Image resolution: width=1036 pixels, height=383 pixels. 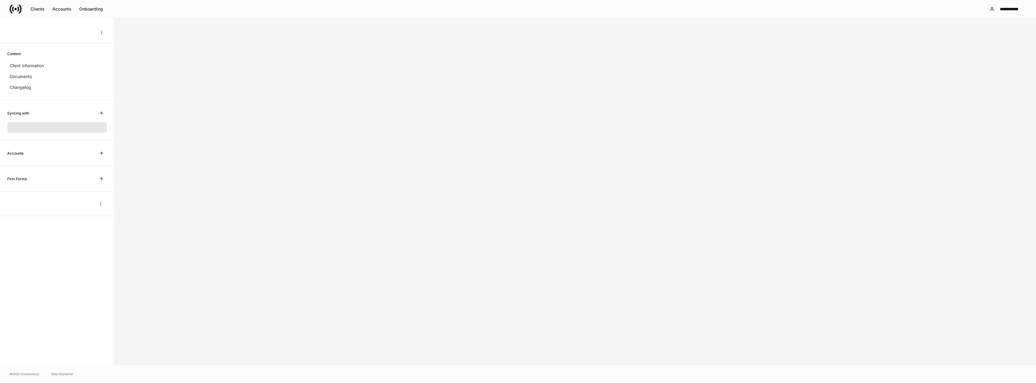 What do you see at coordinates (21, 77) in the screenshot?
I see `p: Documents` at bounding box center [21, 77].